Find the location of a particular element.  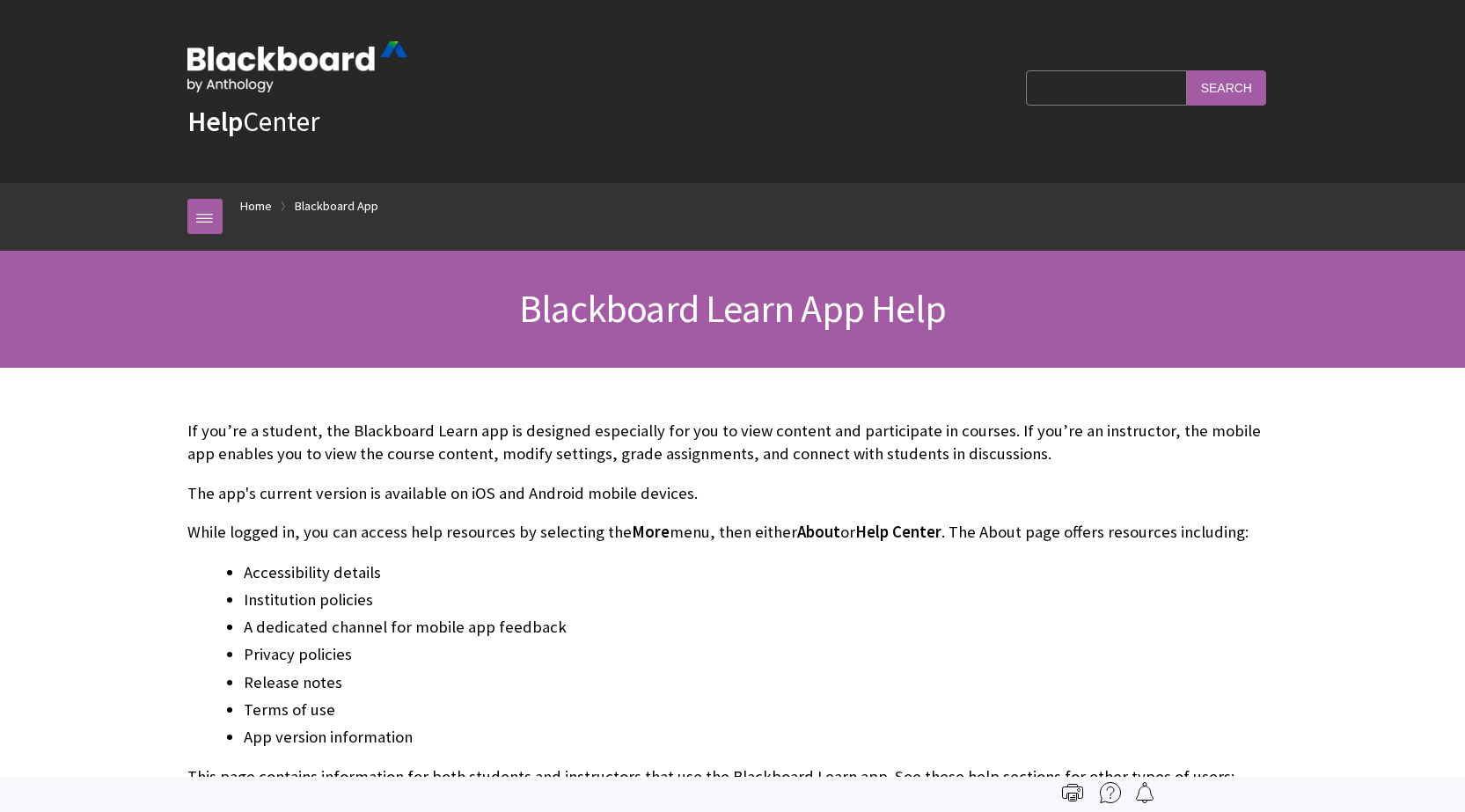

img: Follow this page is located at coordinates (1144, 793).